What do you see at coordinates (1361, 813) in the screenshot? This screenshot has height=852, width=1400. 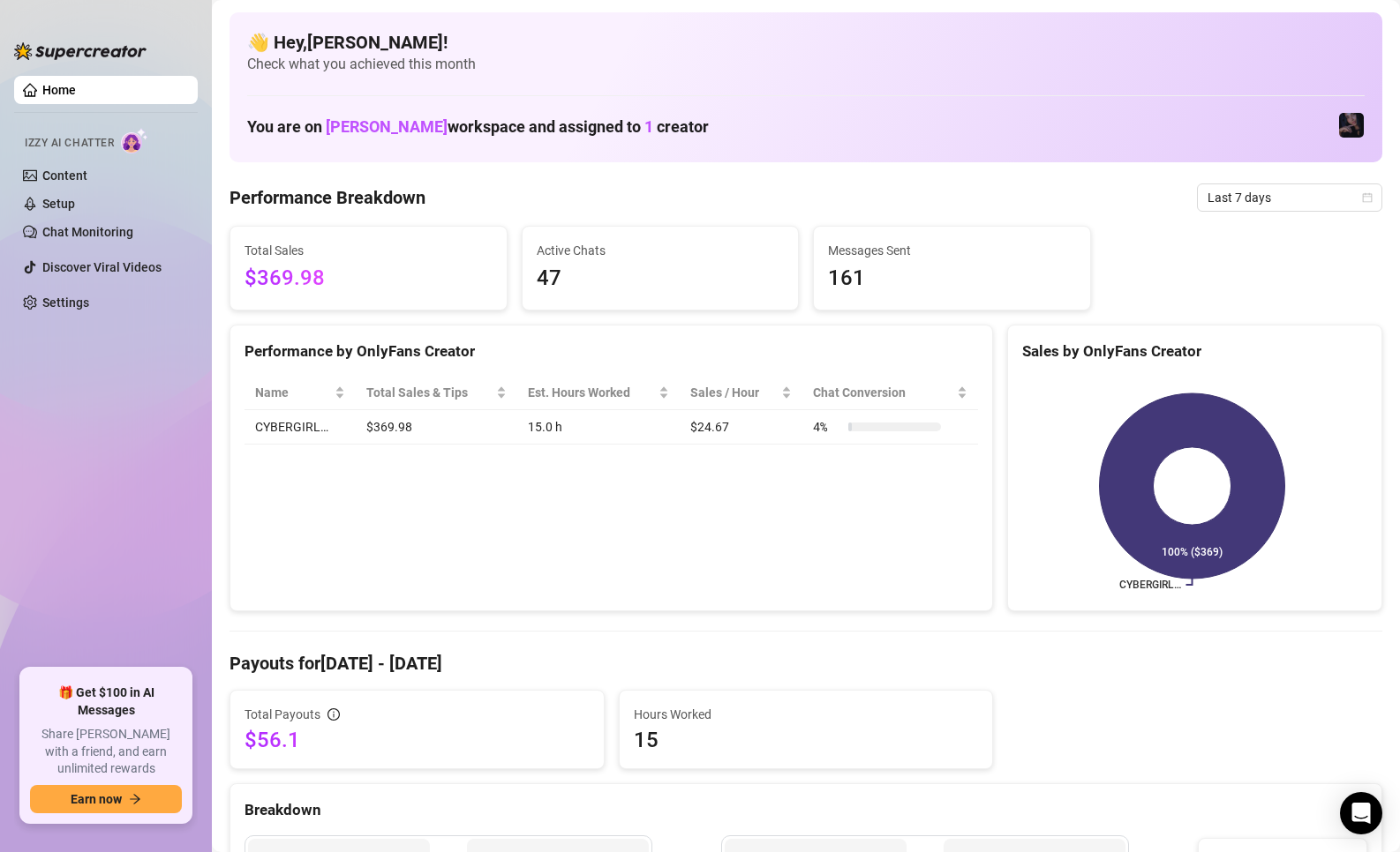 I see `div: Open Intercom Messenger` at bounding box center [1361, 813].